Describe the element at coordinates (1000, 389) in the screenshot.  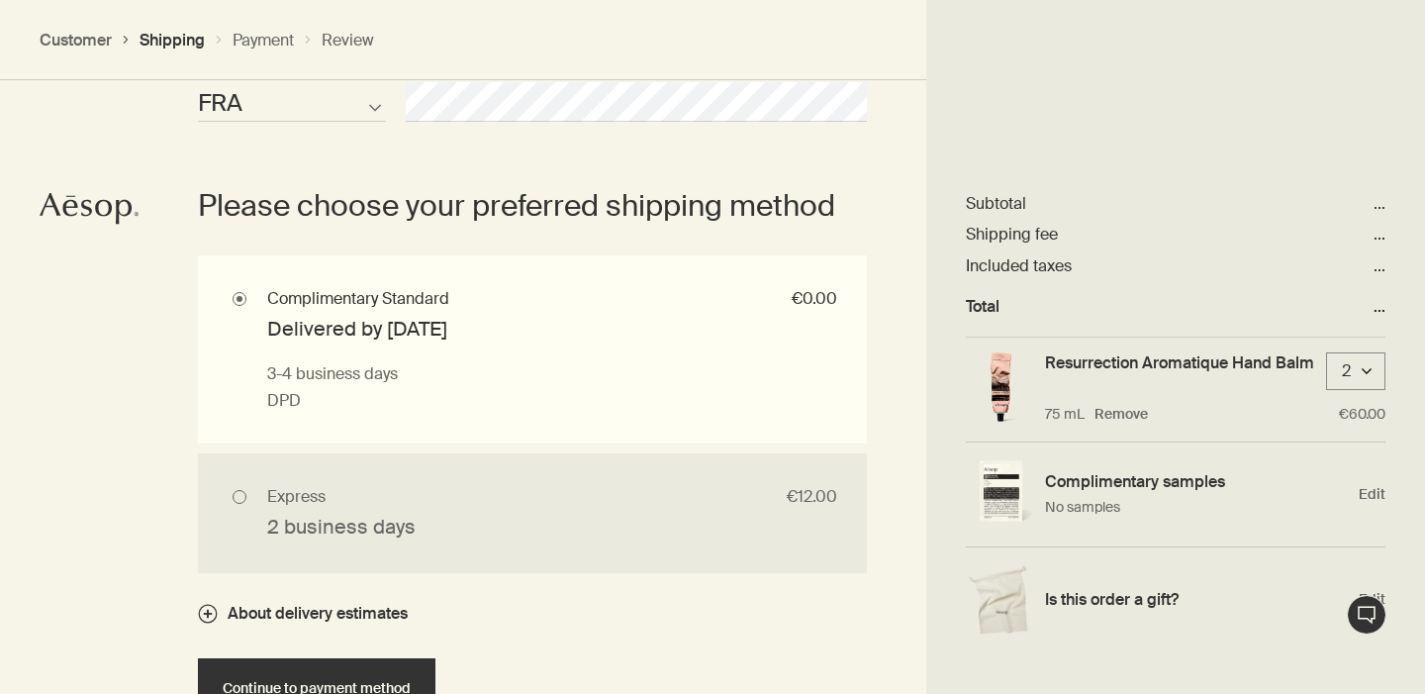
I see `a: Resurrection Aromatique Hand Balm in aluminium tube` at that location.